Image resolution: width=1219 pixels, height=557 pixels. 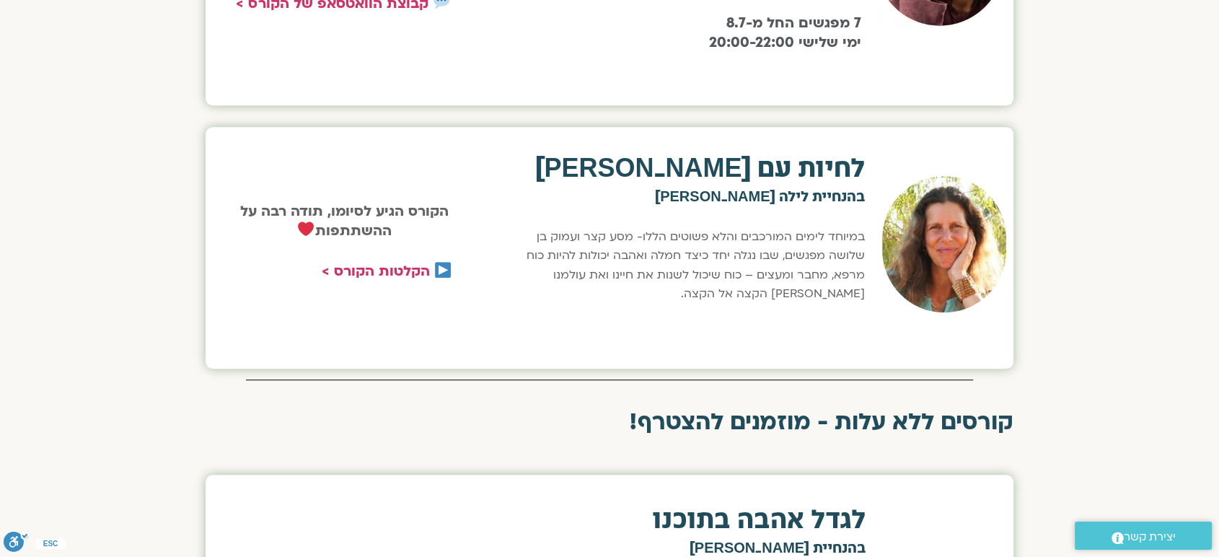 I want to click on b: 7 מפגשים החל מ-8.7 ימי שלישי 20:00-22:00, so click(x=784, y=32).